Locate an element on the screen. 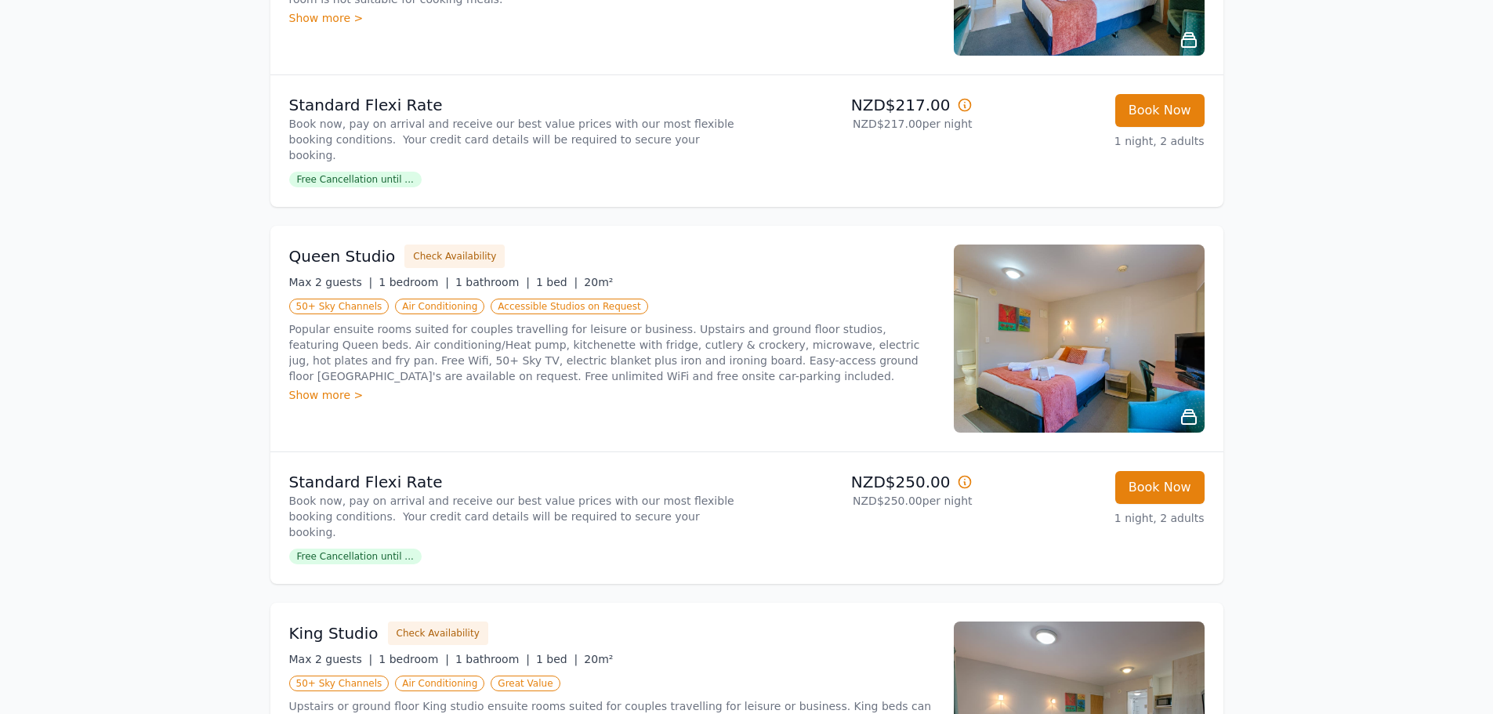 The height and width of the screenshot is (714, 1493). p: NZD$217.00 is located at coordinates (863, 105).